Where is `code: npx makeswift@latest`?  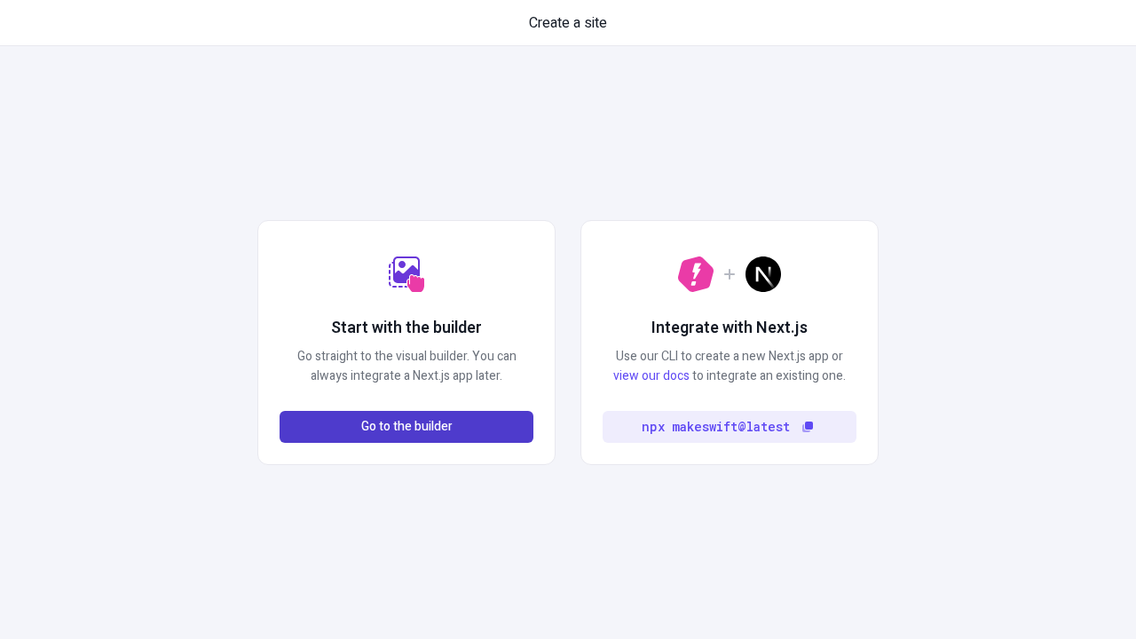 code: npx makeswift@latest is located at coordinates (716, 427).